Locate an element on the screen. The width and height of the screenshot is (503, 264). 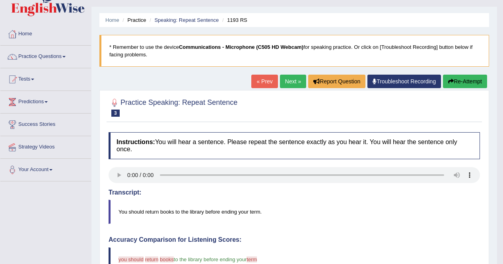
h2: Practice Speaking: Repeat Sentence is located at coordinates (173, 107).